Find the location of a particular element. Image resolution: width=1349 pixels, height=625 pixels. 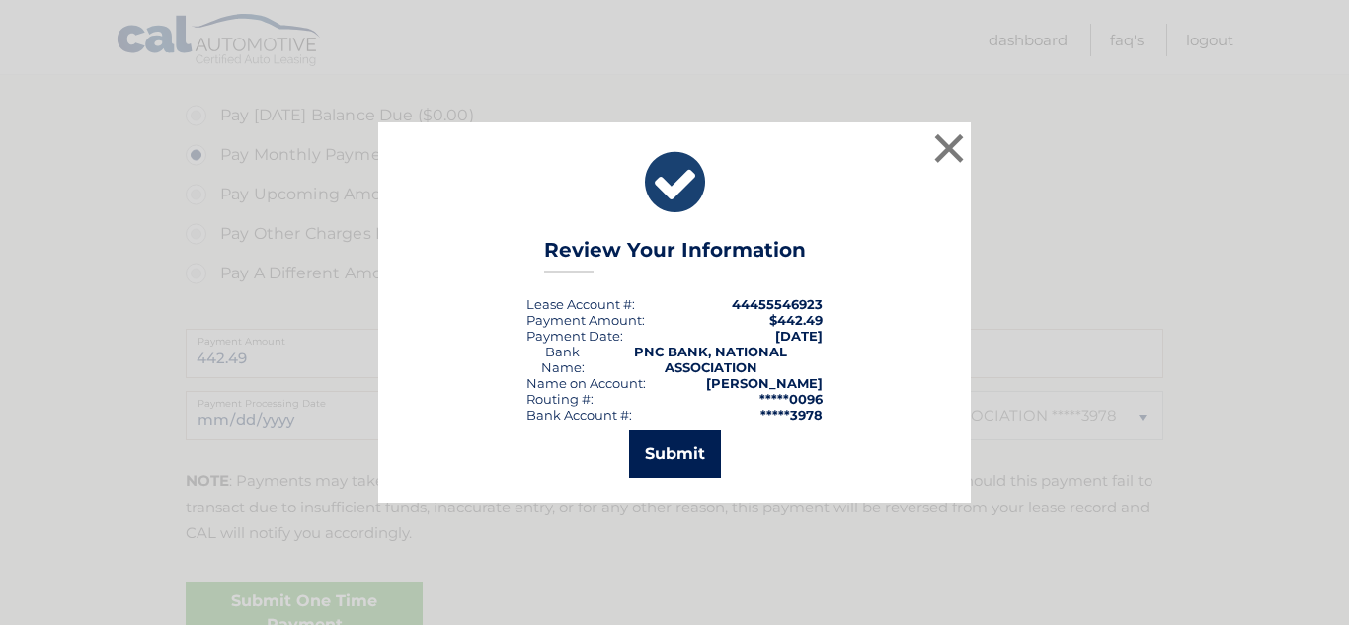

span: $442.49 is located at coordinates (796, 320).